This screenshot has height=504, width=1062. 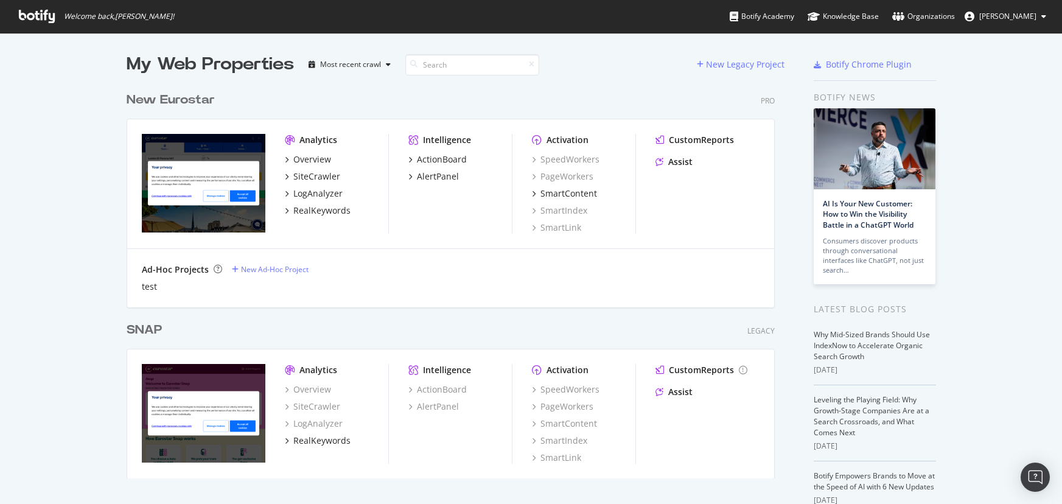 I want to click on div: Consumers discover products through conversational interfaces like ChatGPT, not just search…, so click(x=875, y=256).